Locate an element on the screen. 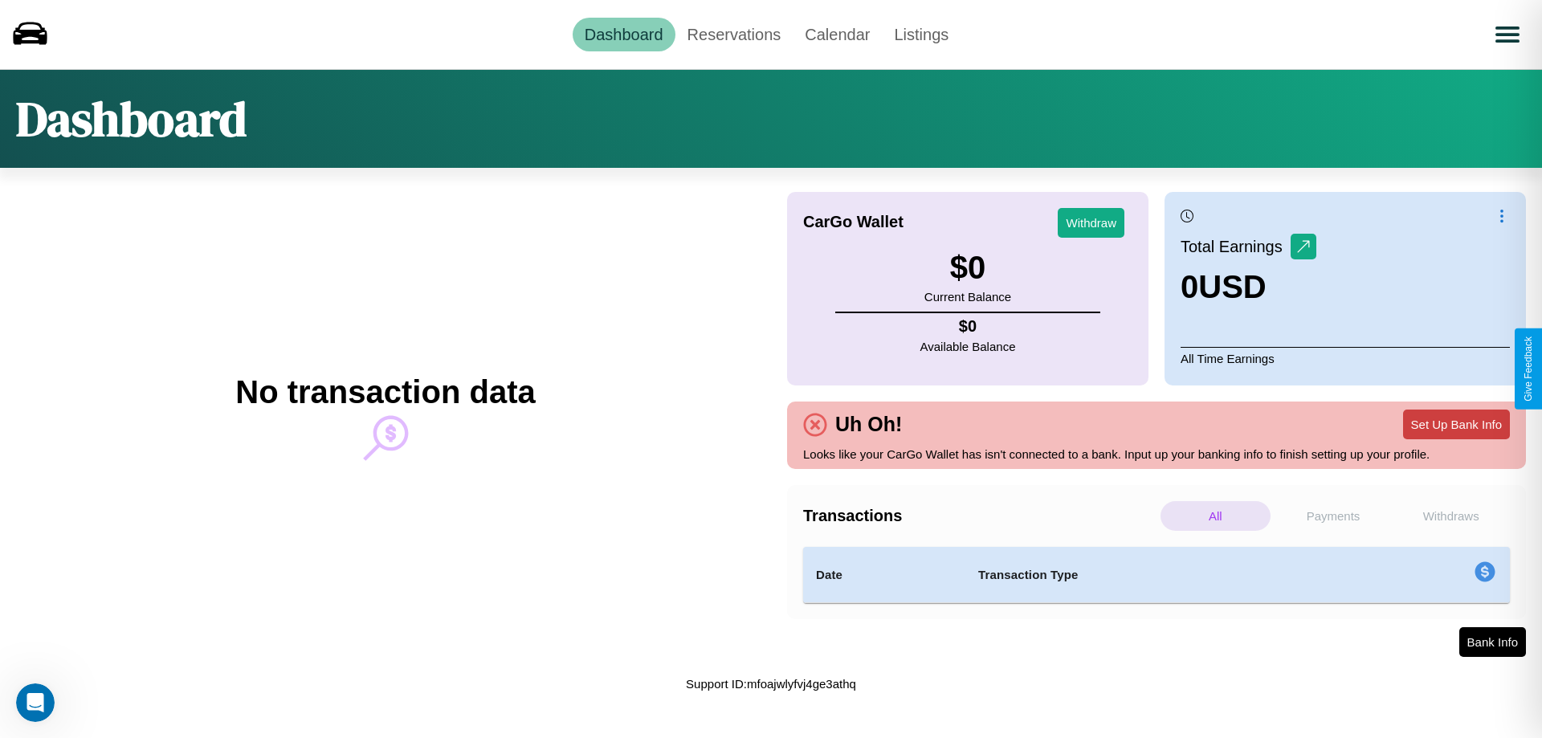  h4: Date is located at coordinates (884, 575).